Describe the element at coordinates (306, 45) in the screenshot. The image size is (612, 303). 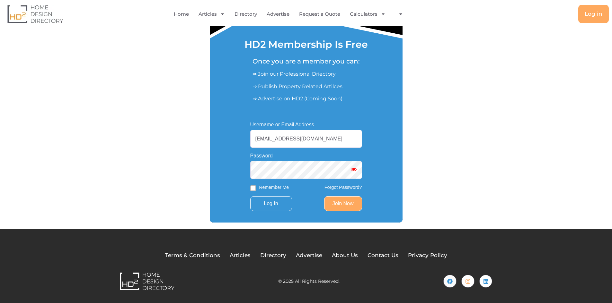
I see `h1: HD2 Membership Is Free` at that location.